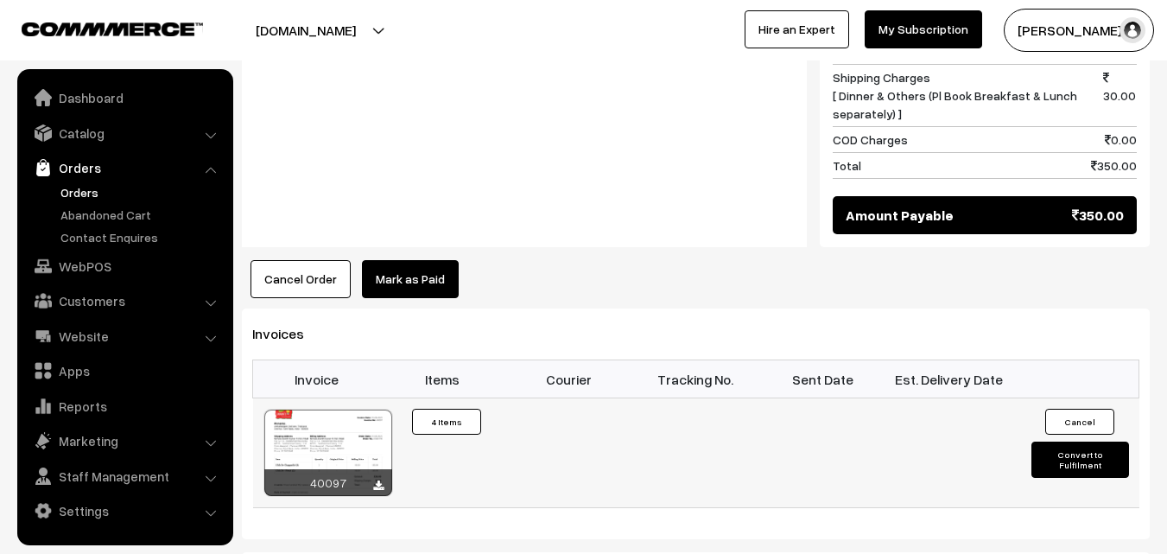 The image size is (1167, 554). Describe the element at coordinates (301, 279) in the screenshot. I see `button: Cancel Order` at that location.